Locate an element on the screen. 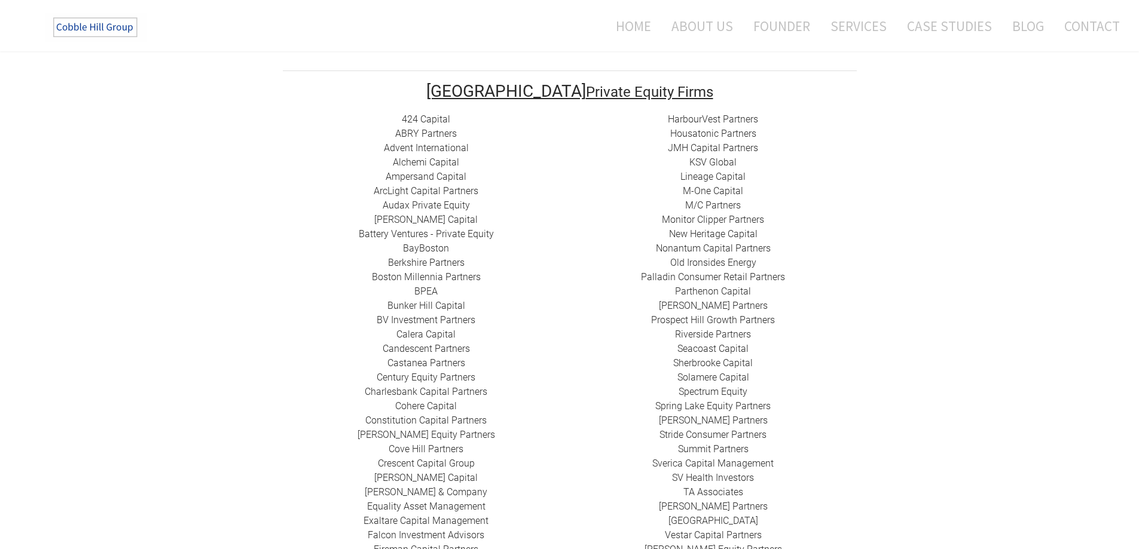  a: Alchemi Capital is located at coordinates (426, 162).